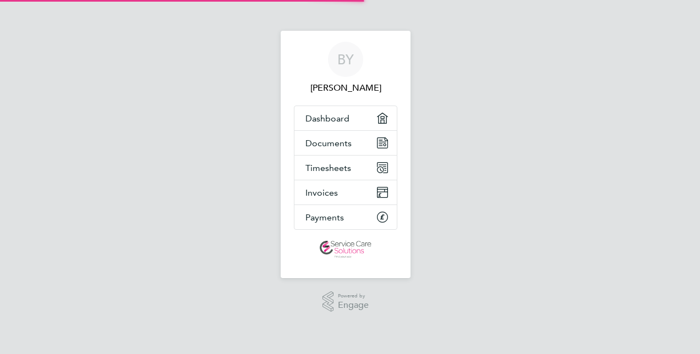  What do you see at coordinates (345, 168) in the screenshot?
I see `a: Timesheets` at bounding box center [345, 168].